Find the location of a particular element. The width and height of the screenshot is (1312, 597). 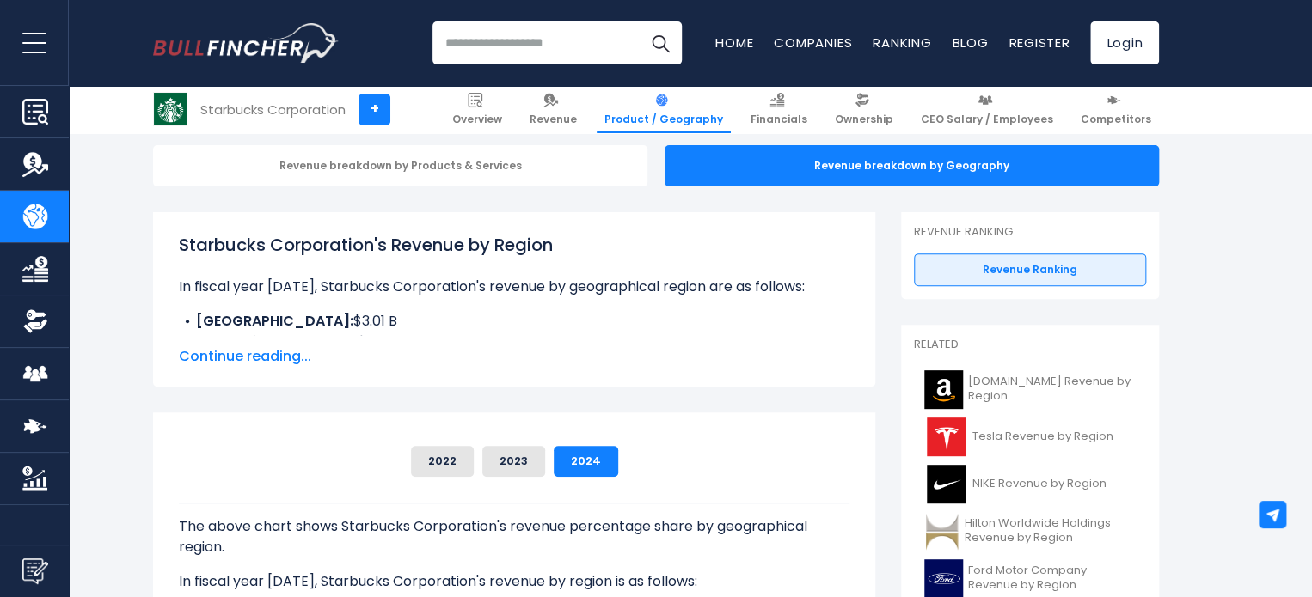

a: Product / Geography is located at coordinates (663, 109).